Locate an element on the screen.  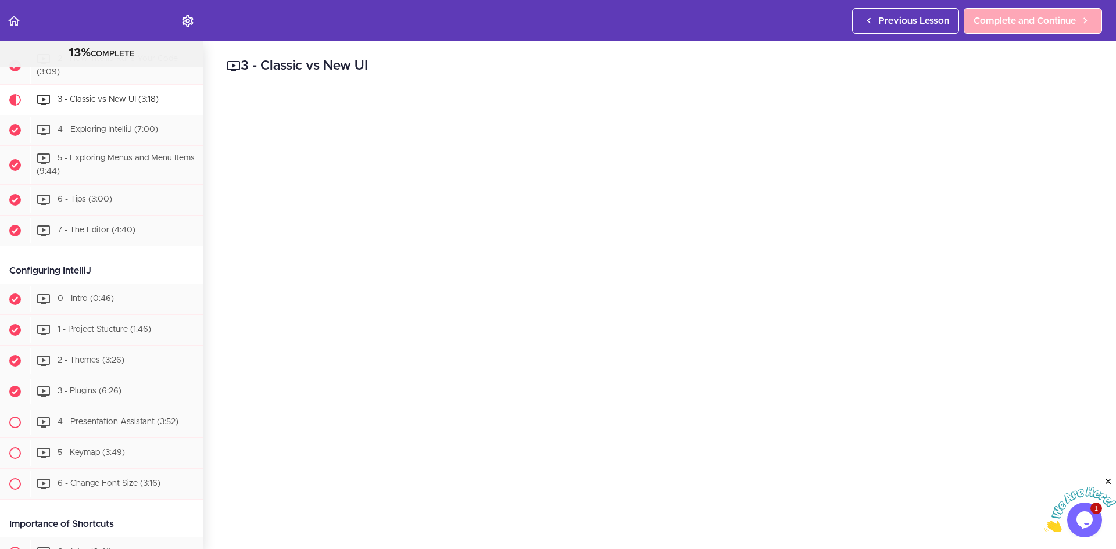
span: 0 - Intro (0:46) is located at coordinates (85, 299).